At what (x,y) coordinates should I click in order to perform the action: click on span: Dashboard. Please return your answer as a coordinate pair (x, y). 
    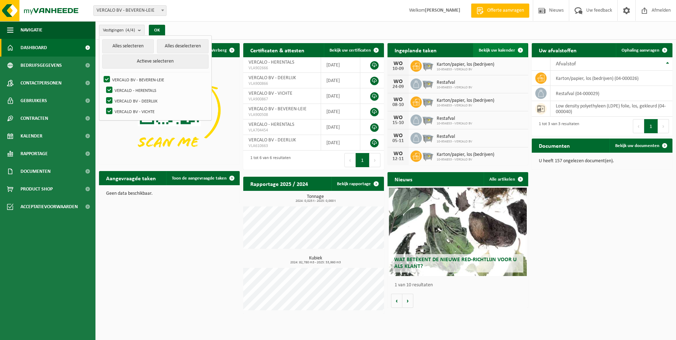
    Looking at the image, I should click on (34, 48).